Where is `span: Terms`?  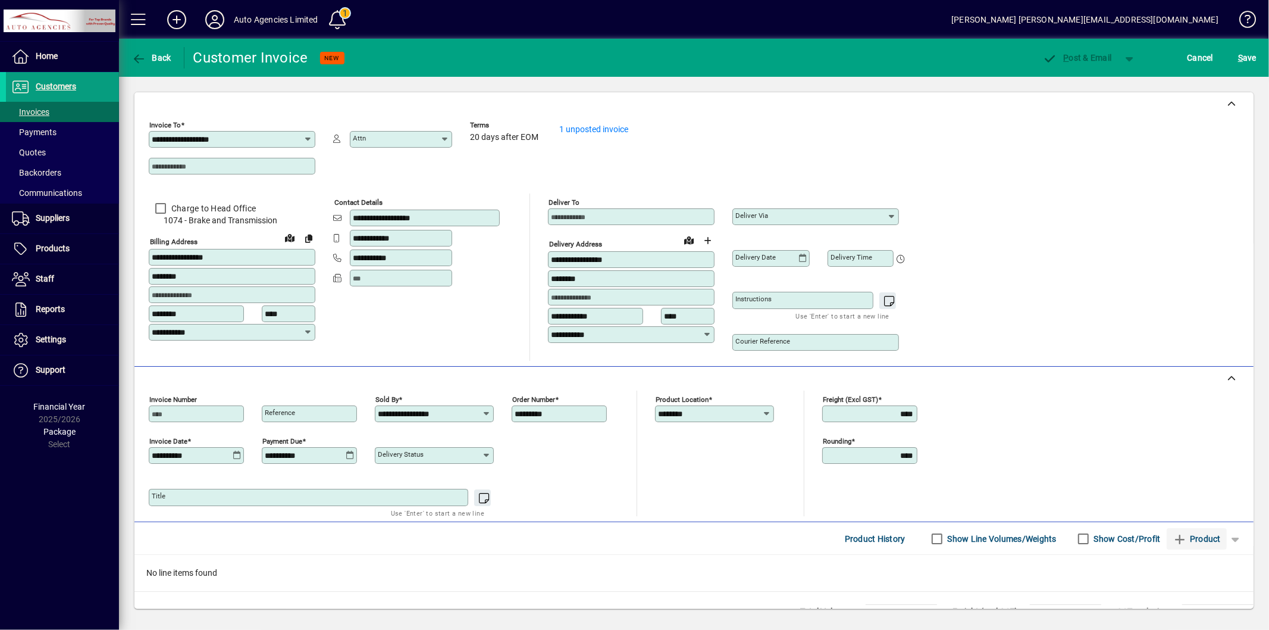 span: Terms is located at coordinates (506, 125).